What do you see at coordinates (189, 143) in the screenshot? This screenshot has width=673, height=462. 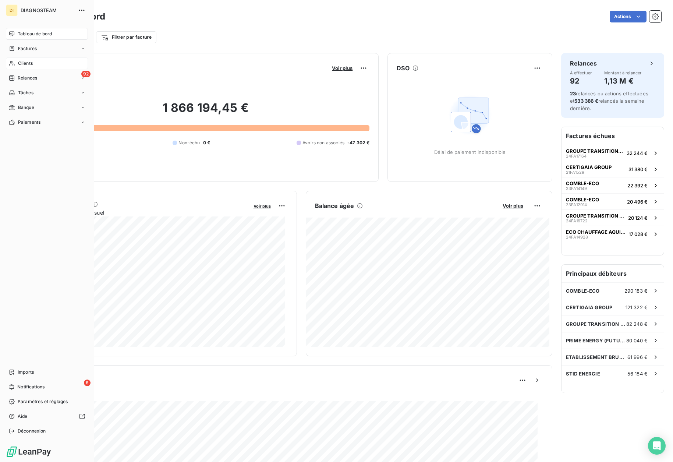 I see `span: Non-échu` at bounding box center [189, 143].